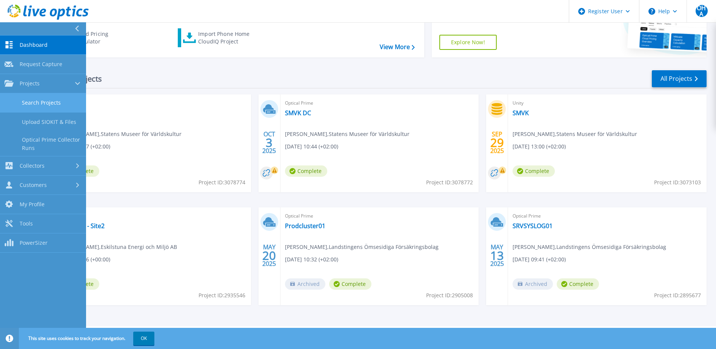  I want to click on div: Import Phone Home CloudIQ Project, so click(228, 38).